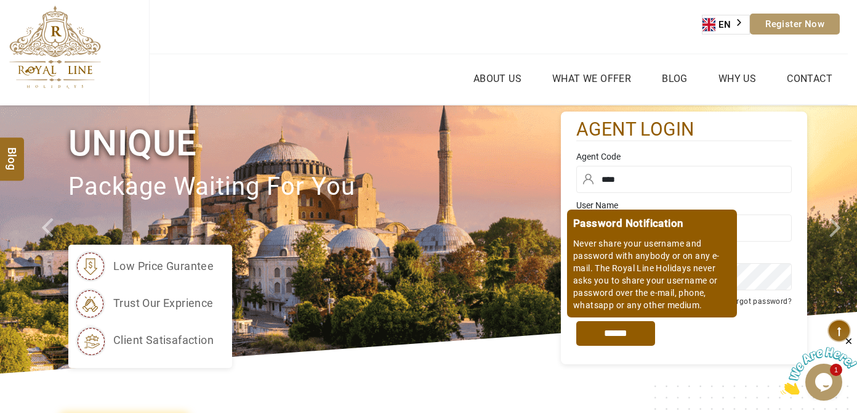 The height and width of the screenshot is (413, 857). Describe the element at coordinates (684, 129) in the screenshot. I see `h2: agent login` at that location.